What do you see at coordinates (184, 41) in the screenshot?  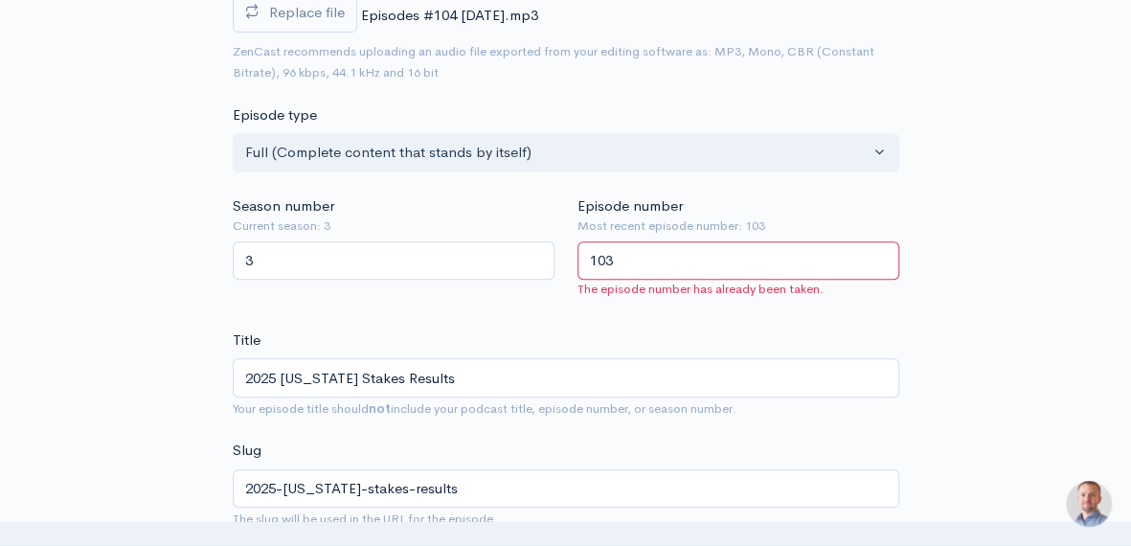 I see `div: Typically replies in a few hours` at bounding box center [184, 41].